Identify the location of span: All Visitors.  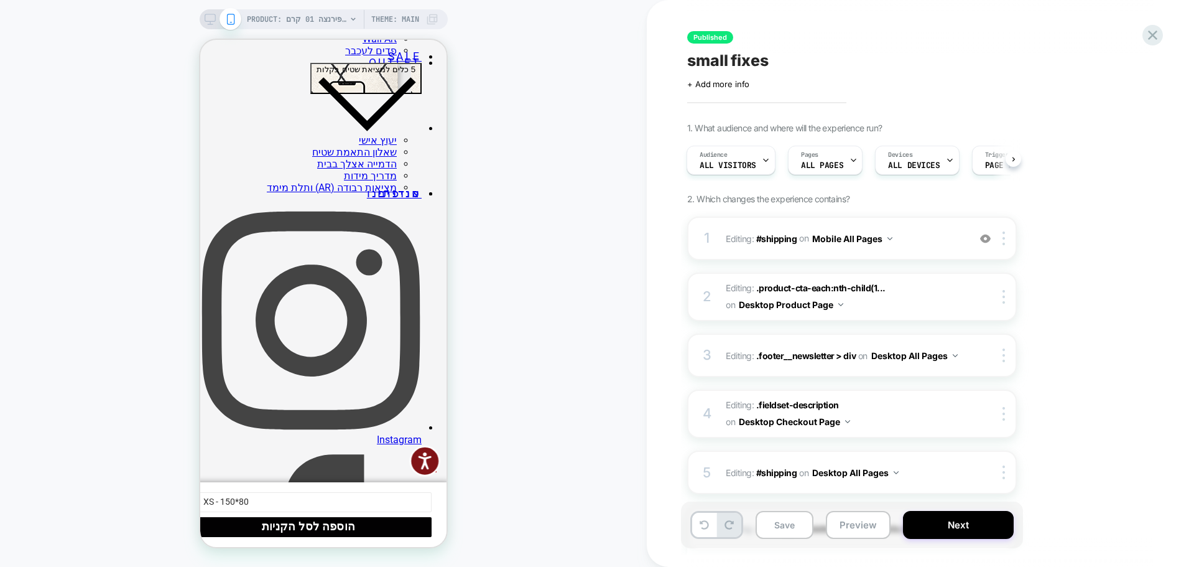
(728, 165).